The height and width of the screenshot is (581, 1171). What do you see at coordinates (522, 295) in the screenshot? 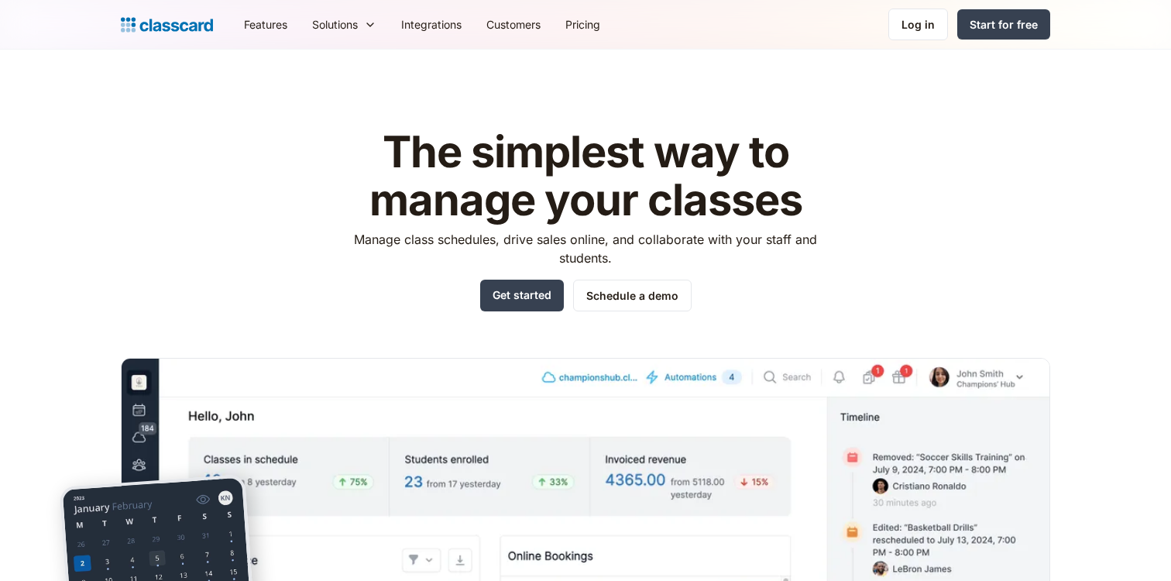
I see `a: Get started` at bounding box center [522, 295].